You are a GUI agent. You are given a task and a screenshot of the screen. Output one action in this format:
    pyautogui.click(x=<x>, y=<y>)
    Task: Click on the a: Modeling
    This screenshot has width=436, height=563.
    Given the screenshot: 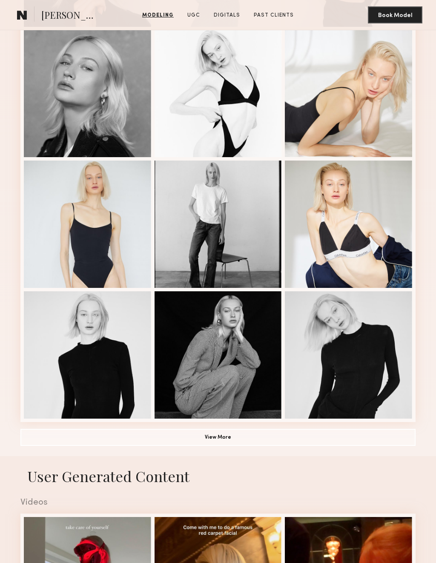 What is the action you would take?
    pyautogui.click(x=158, y=15)
    